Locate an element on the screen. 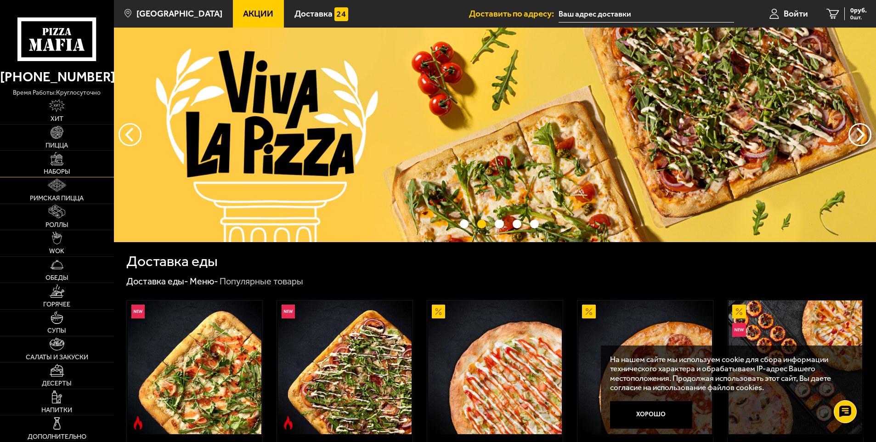 The image size is (876, 442). a: АкционныйПепперони 25 см (толстое с сыром) is located at coordinates (645, 367).